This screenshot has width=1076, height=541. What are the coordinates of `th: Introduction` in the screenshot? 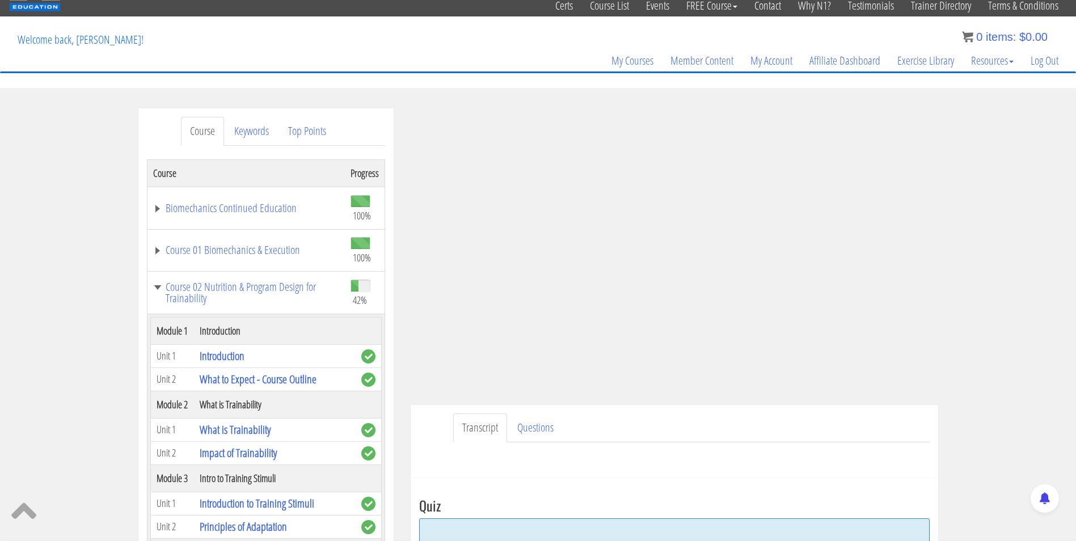 It's located at (275, 331).